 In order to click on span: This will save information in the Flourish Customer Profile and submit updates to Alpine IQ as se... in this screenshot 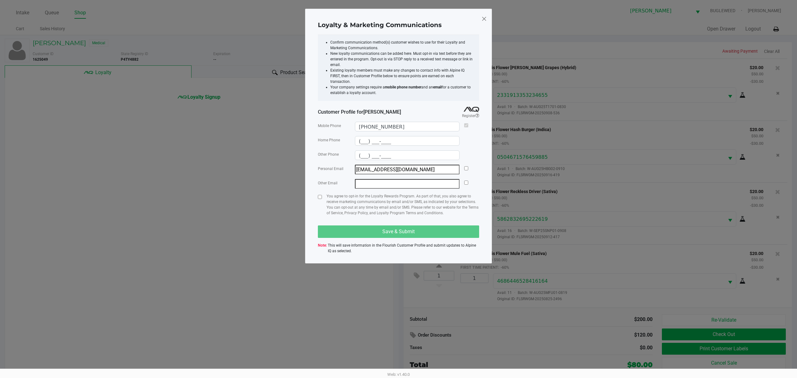, I will do `click(404, 248)`.